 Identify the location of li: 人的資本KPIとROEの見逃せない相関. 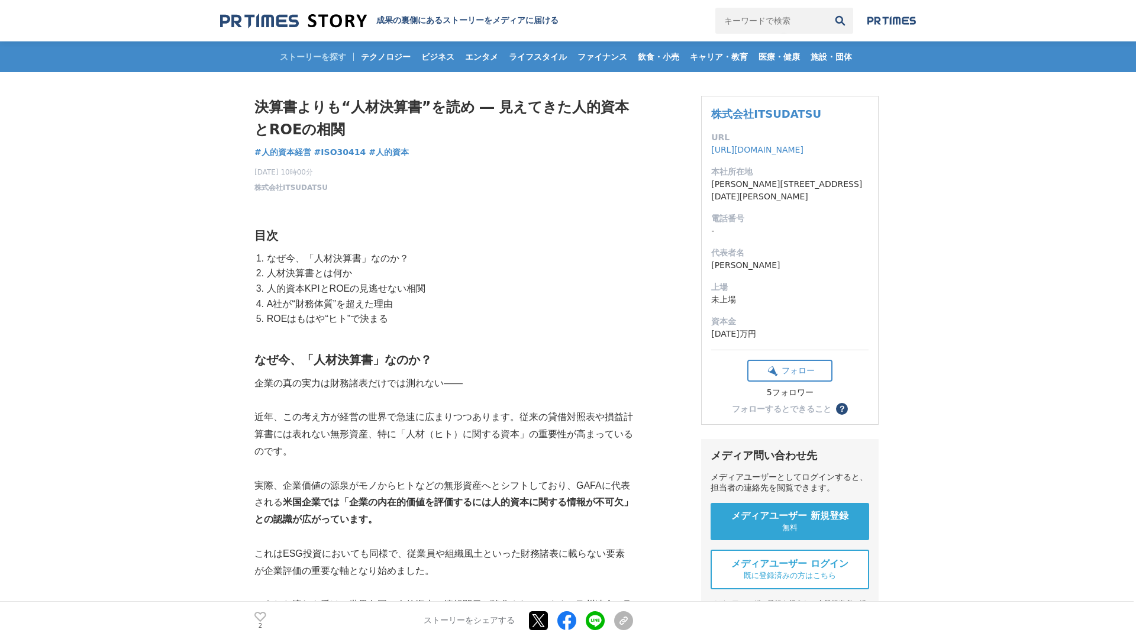
(449, 289).